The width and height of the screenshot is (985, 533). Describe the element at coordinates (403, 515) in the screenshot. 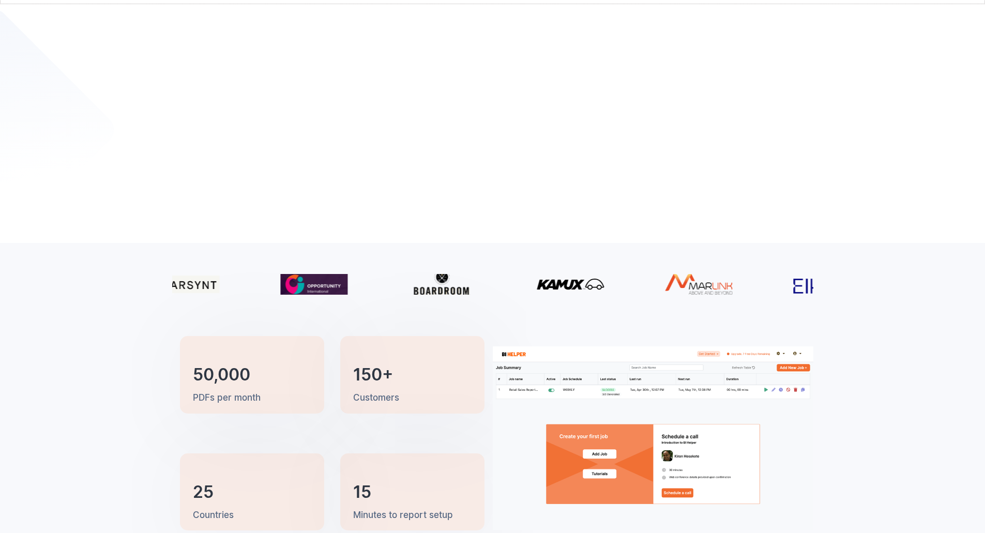

I see `p: Minutes to report setup` at that location.